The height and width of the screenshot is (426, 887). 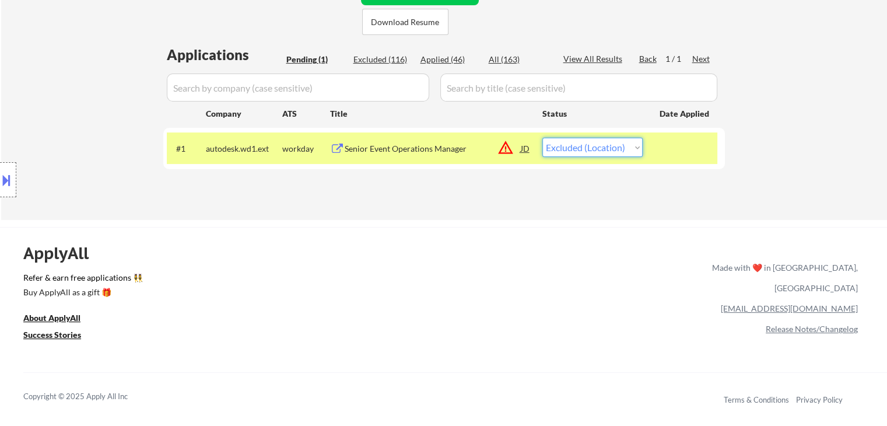 What do you see at coordinates (60, 319) in the screenshot?
I see `a: About ApplyAll` at bounding box center [60, 319].